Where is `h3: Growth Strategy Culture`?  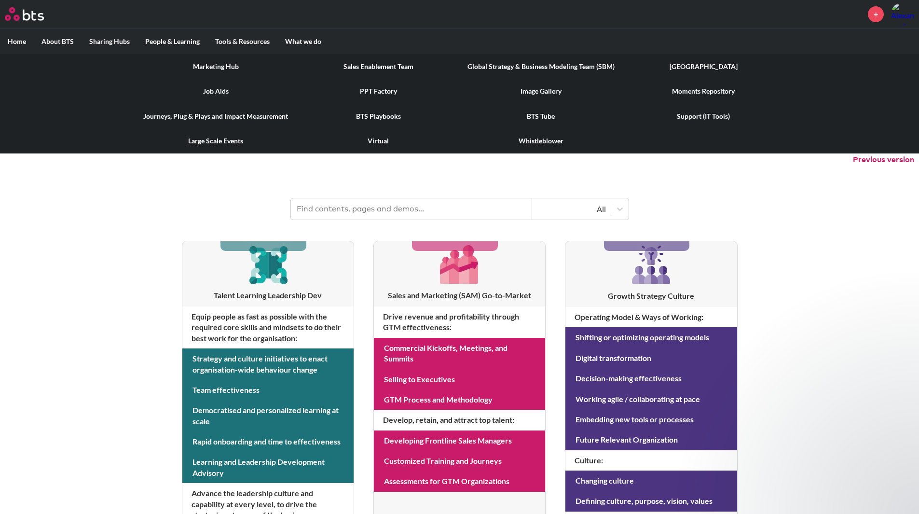 h3: Growth Strategy Culture is located at coordinates (651, 296).